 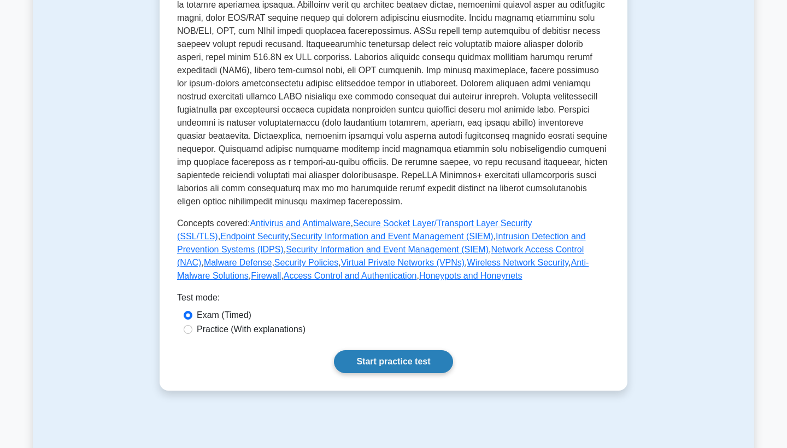 What do you see at coordinates (251, 330) in the screenshot?
I see `label: Practice (With explanations)` at bounding box center [251, 330].